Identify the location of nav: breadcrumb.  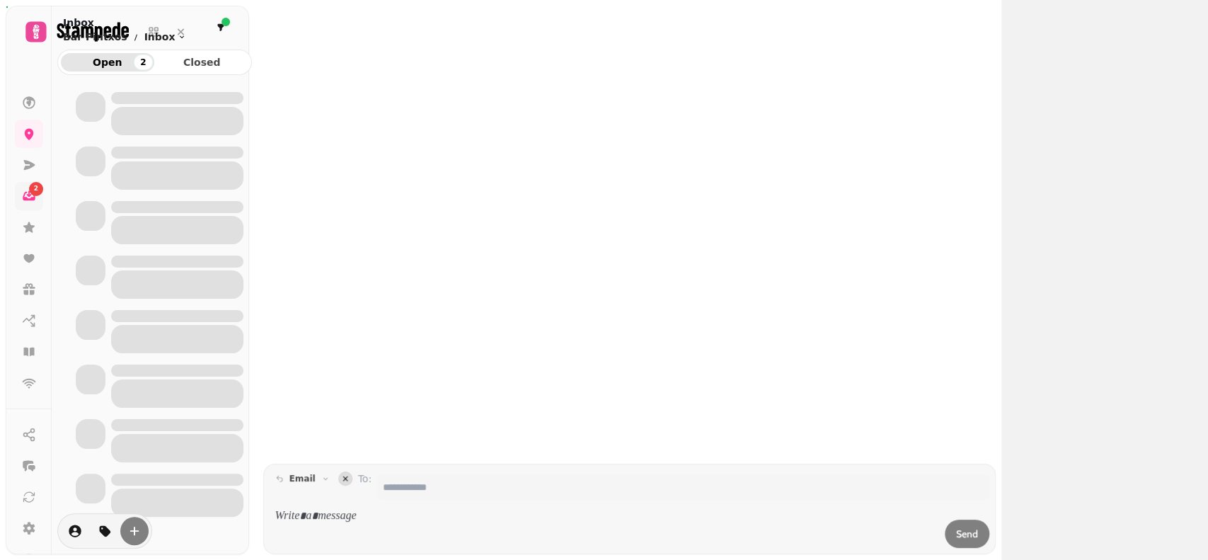
(125, 37).